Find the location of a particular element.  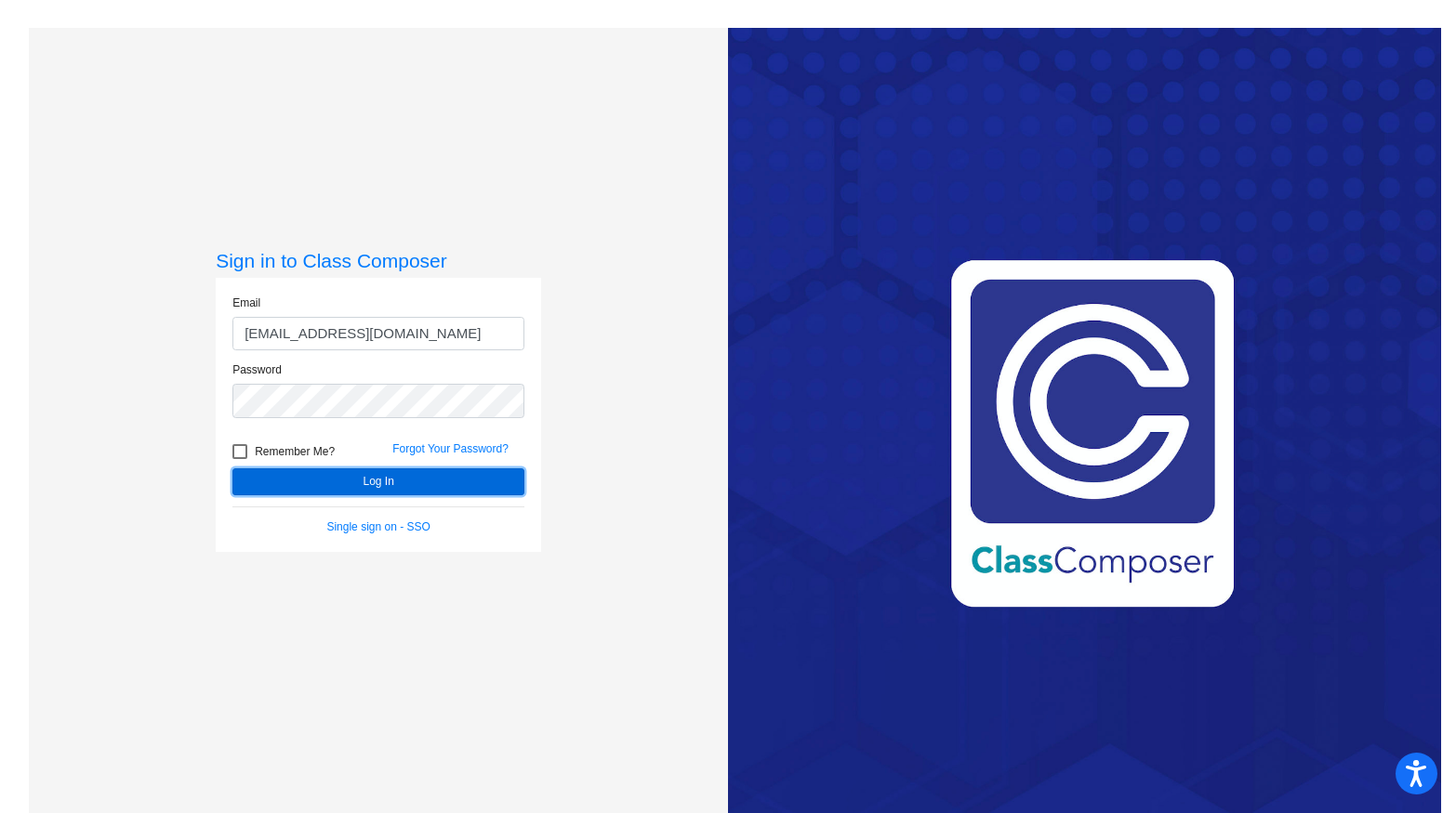

h3: Sign in to Class Composer is located at coordinates (378, 260).